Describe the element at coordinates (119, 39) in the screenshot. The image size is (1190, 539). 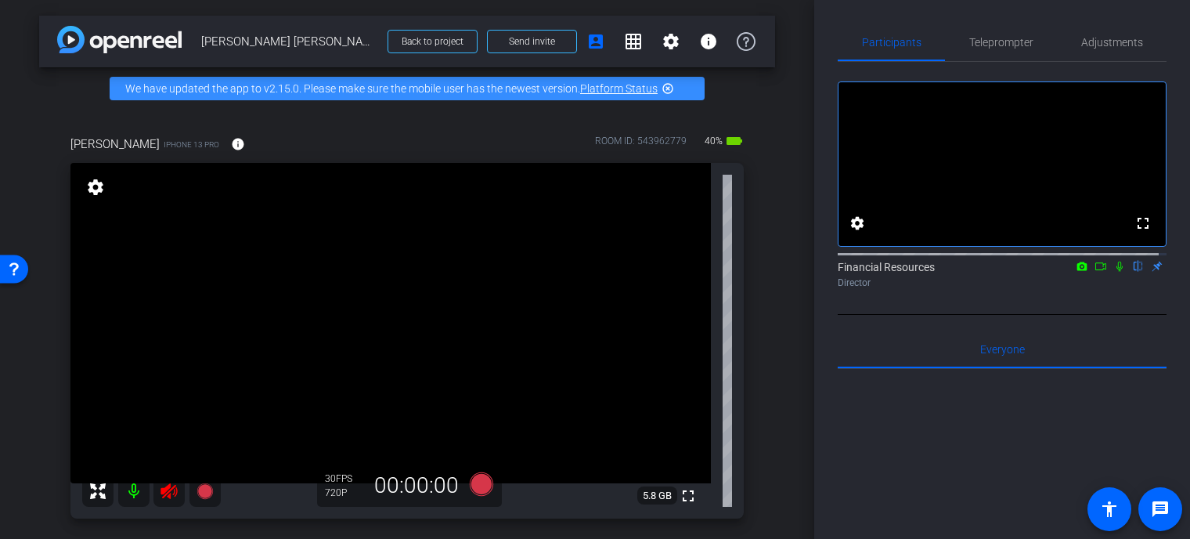
I see `img: app-logo` at that location.